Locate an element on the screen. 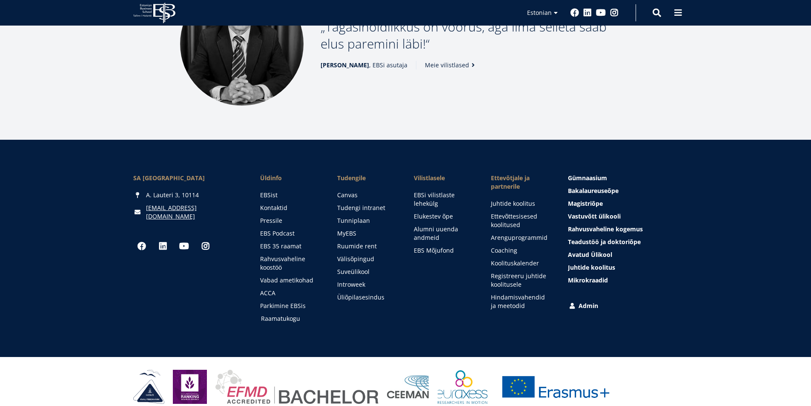 The width and height of the screenshot is (811, 406). img: EFMD is located at coordinates (297, 387).